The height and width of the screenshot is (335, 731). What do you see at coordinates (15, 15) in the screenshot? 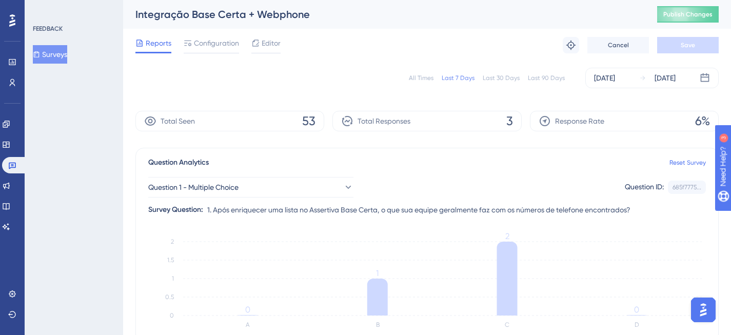
I see `img: launcher-image-alternative-text` at bounding box center [15, 15].